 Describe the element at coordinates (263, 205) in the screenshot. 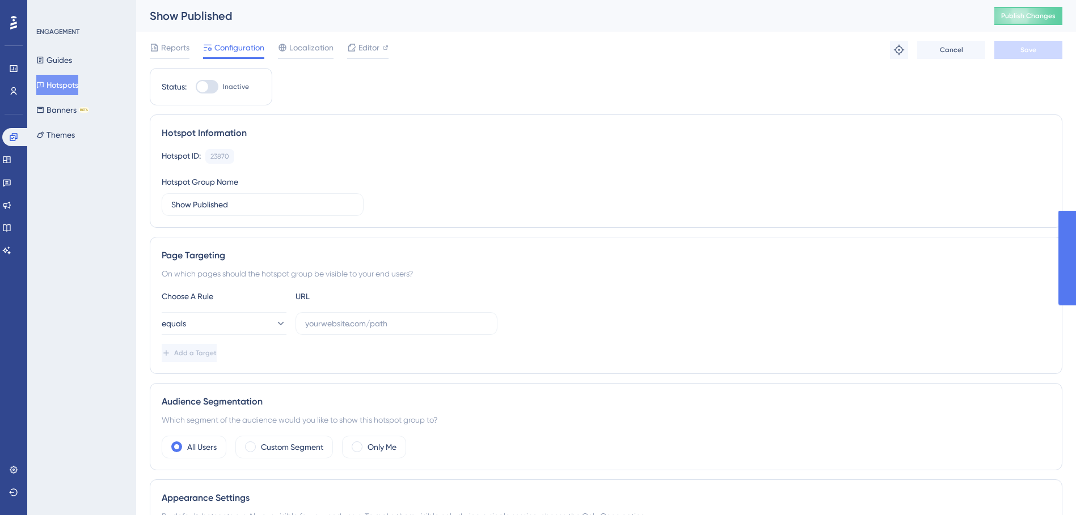

I see `input: Type your Hotspot Group Name here` at that location.